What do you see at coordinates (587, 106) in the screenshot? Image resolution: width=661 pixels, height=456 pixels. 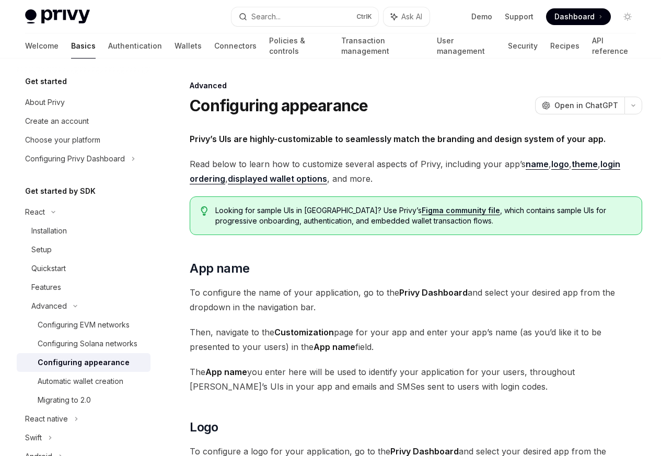 I see `span: Open in ChatGPT` at bounding box center [587, 106].